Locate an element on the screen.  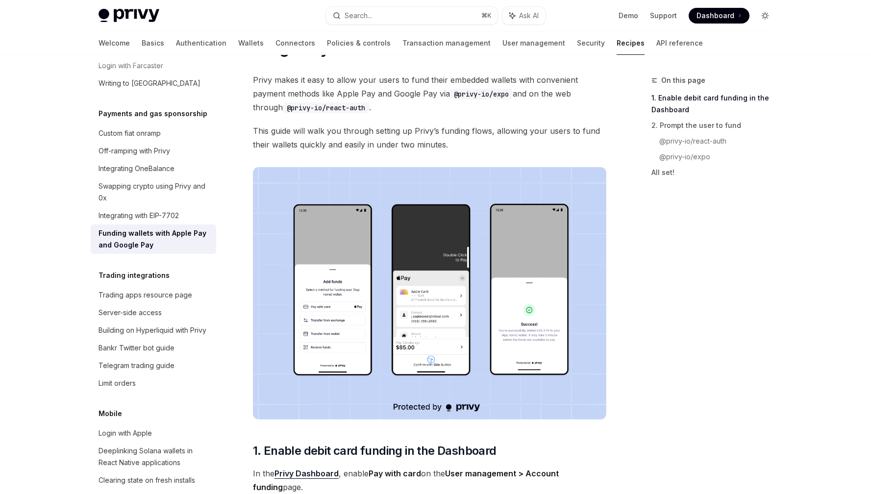
a: Swapping crypto using Privy and 0x is located at coordinates (153, 192).